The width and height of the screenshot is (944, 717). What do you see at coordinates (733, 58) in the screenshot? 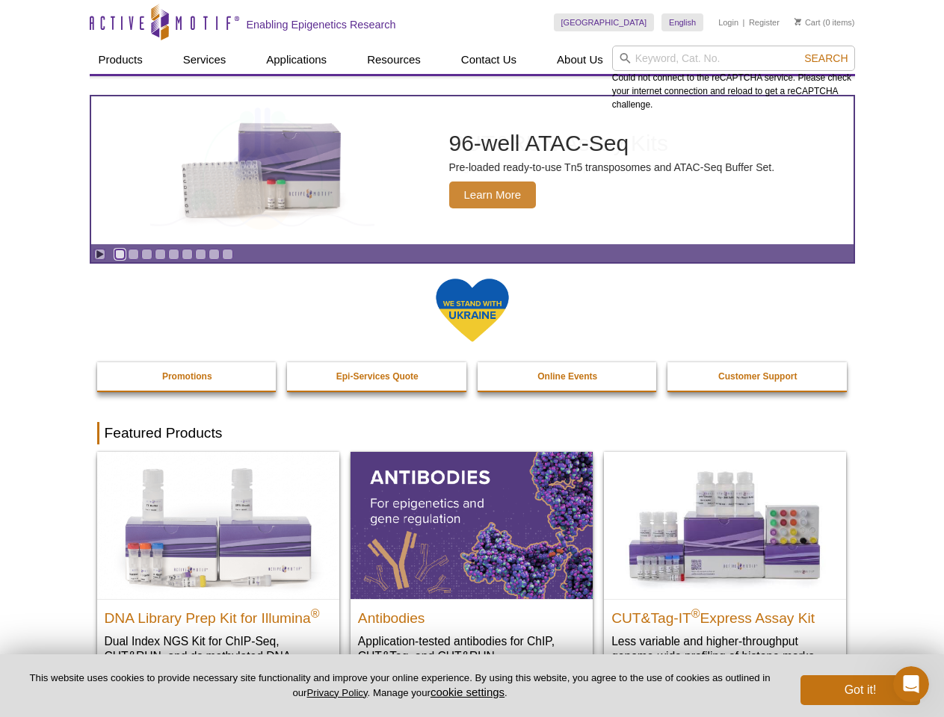
I see `input: Keyword, Cat. No.` at bounding box center [733, 58].